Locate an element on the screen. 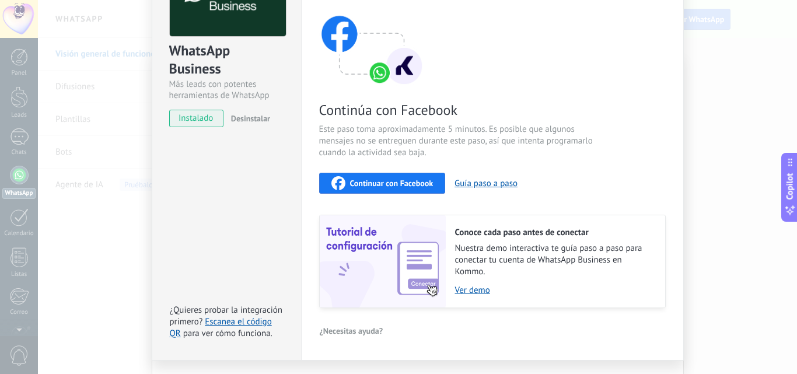 This screenshot has width=797, height=374. h2: Conoce cada paso antes de conectar is located at coordinates (554, 232).